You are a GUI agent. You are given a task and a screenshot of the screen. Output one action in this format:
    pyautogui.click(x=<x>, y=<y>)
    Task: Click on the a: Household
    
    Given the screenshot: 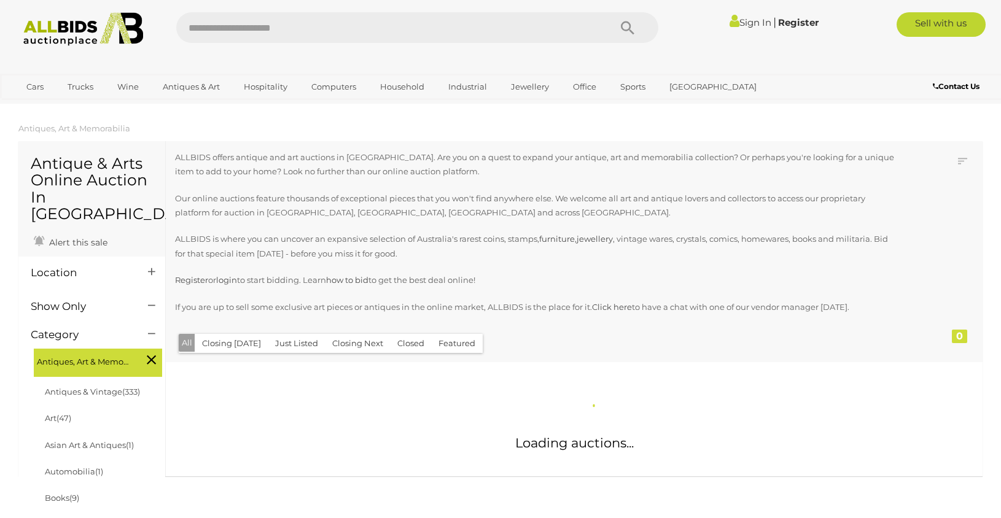 What is the action you would take?
    pyautogui.click(x=402, y=87)
    